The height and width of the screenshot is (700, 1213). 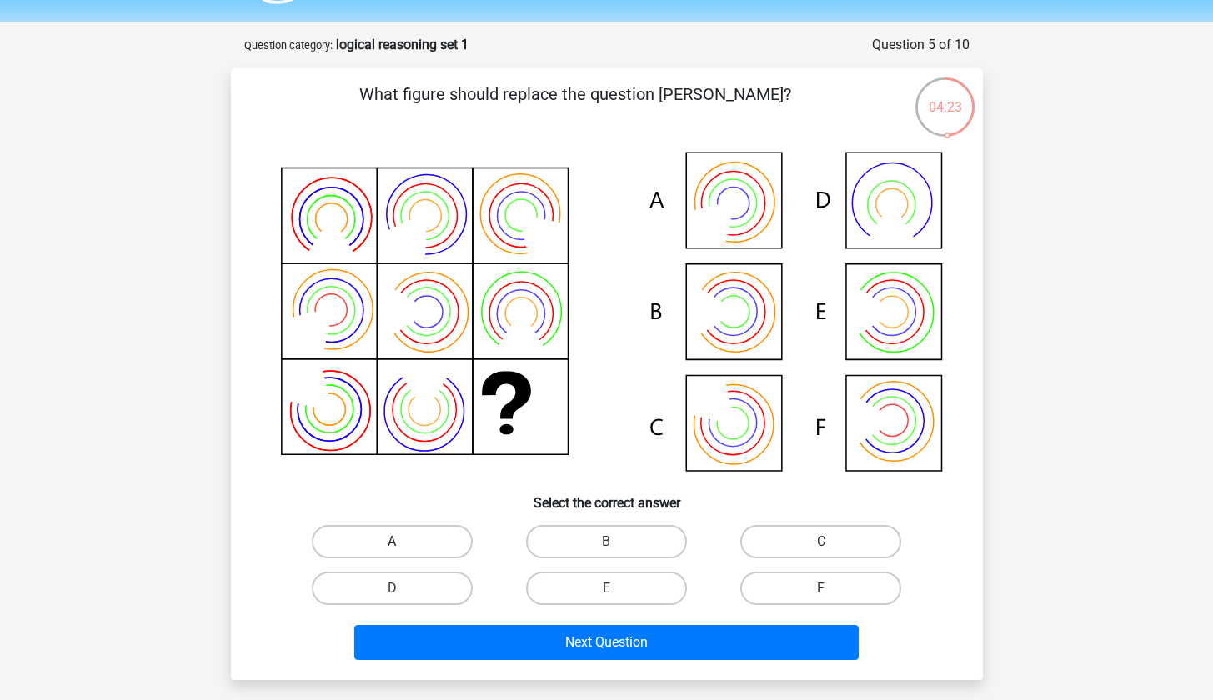 What do you see at coordinates (607, 496) in the screenshot?
I see `h6: Select the correct answer` at bounding box center [607, 496].